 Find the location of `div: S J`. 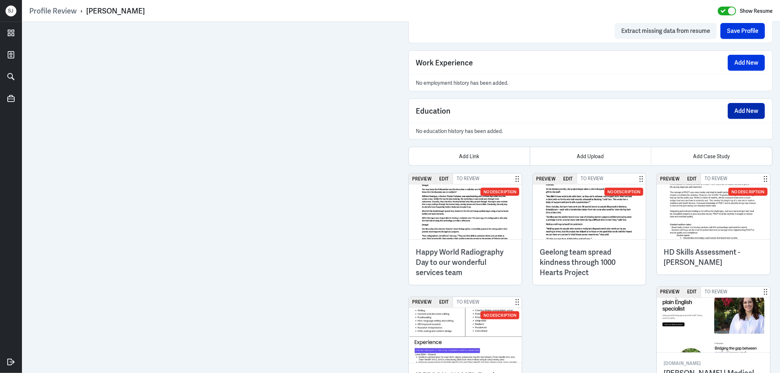

div: S J is located at coordinates (11, 11).